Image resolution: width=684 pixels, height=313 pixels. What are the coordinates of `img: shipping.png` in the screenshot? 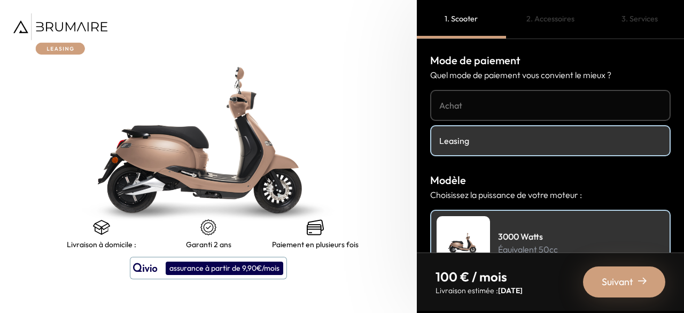 It's located at (102, 227).